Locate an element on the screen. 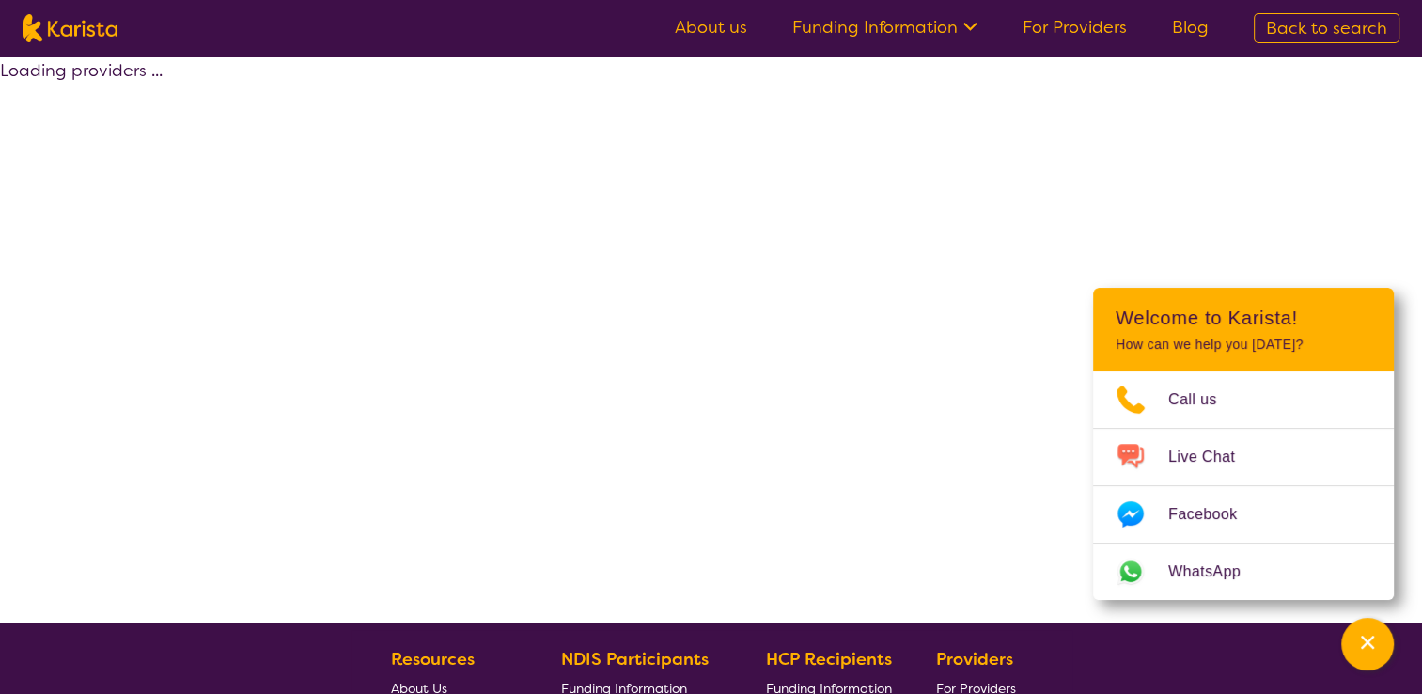 This screenshot has height=694, width=1422. a: Blog is located at coordinates (1190, 27).